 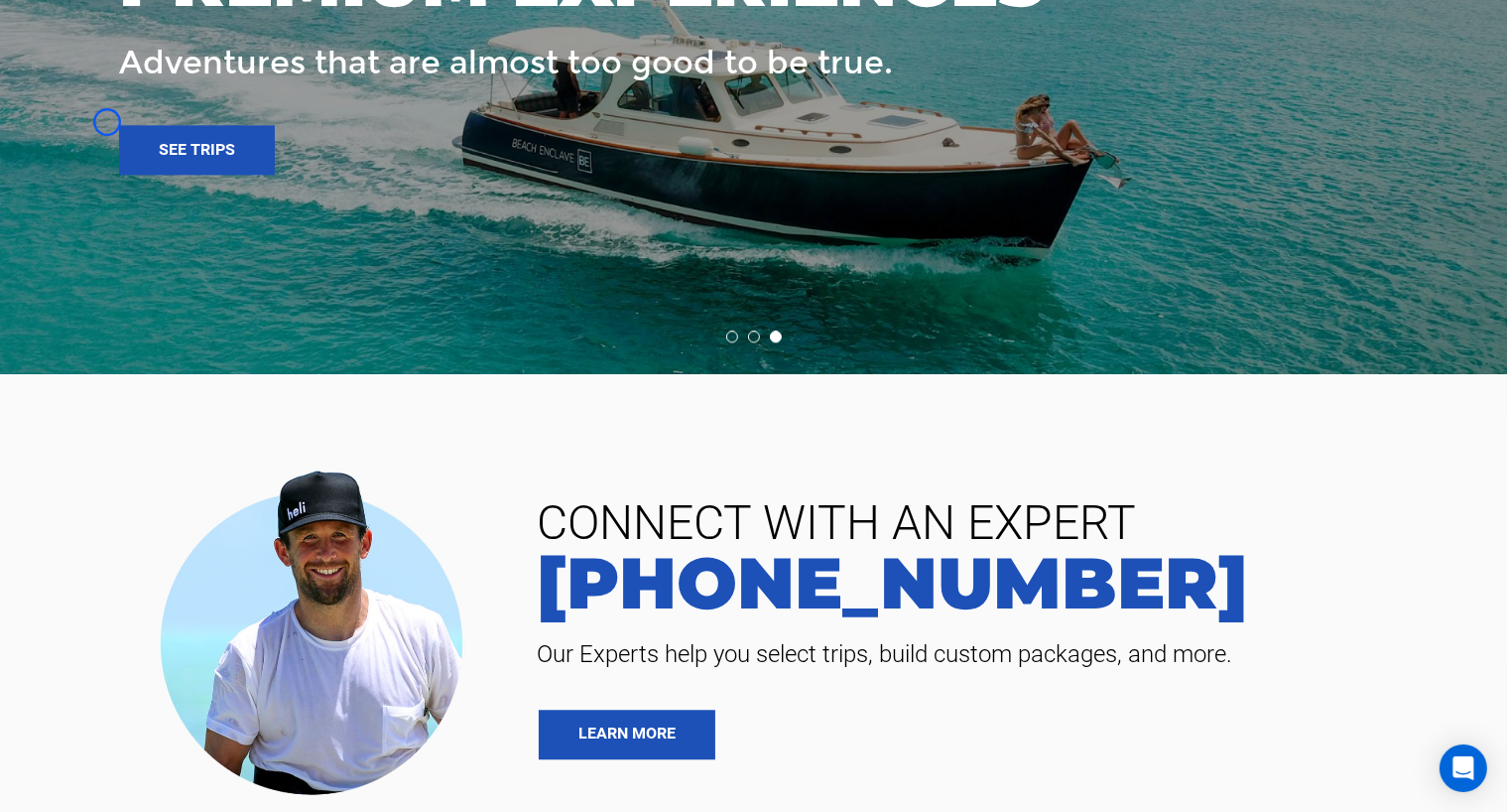 I want to click on a: LEARN MORE, so click(x=627, y=734).